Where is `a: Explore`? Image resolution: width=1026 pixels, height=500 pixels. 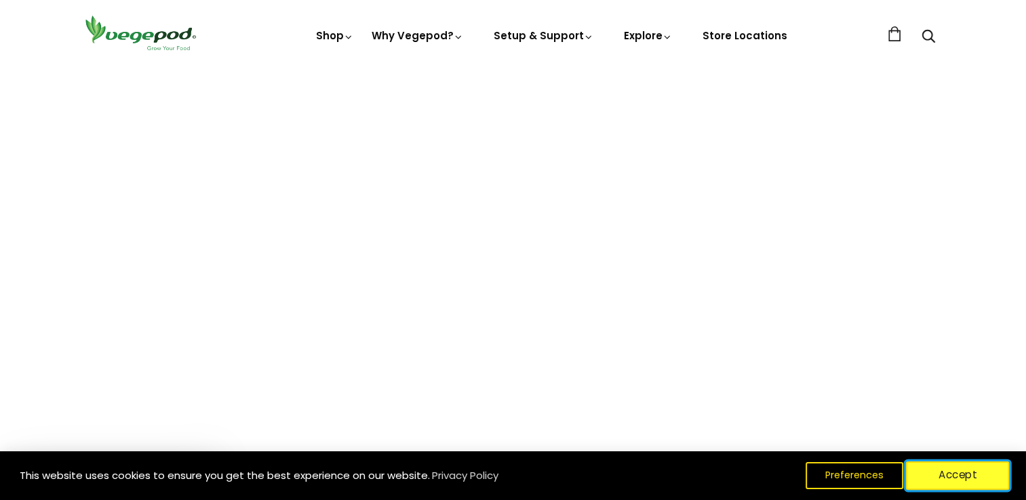 a: Explore is located at coordinates (648, 35).